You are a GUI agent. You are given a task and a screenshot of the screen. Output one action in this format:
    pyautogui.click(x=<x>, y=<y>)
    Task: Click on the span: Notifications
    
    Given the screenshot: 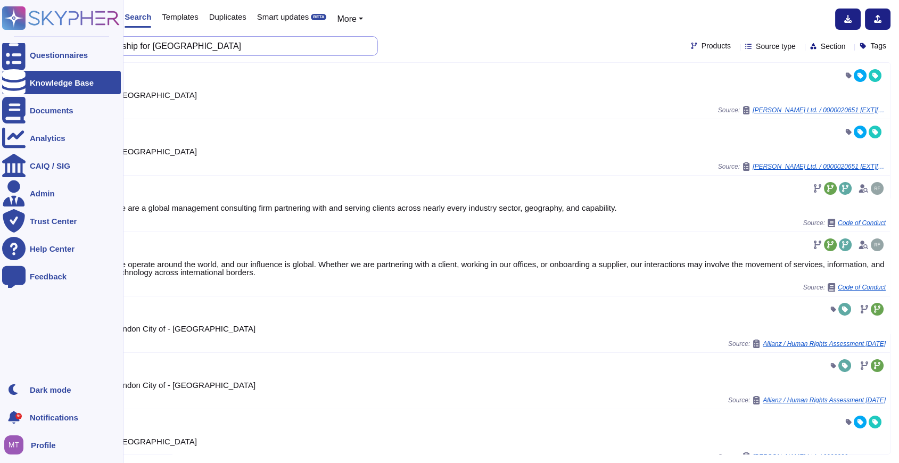 What is the action you would take?
    pyautogui.click(x=54, y=417)
    